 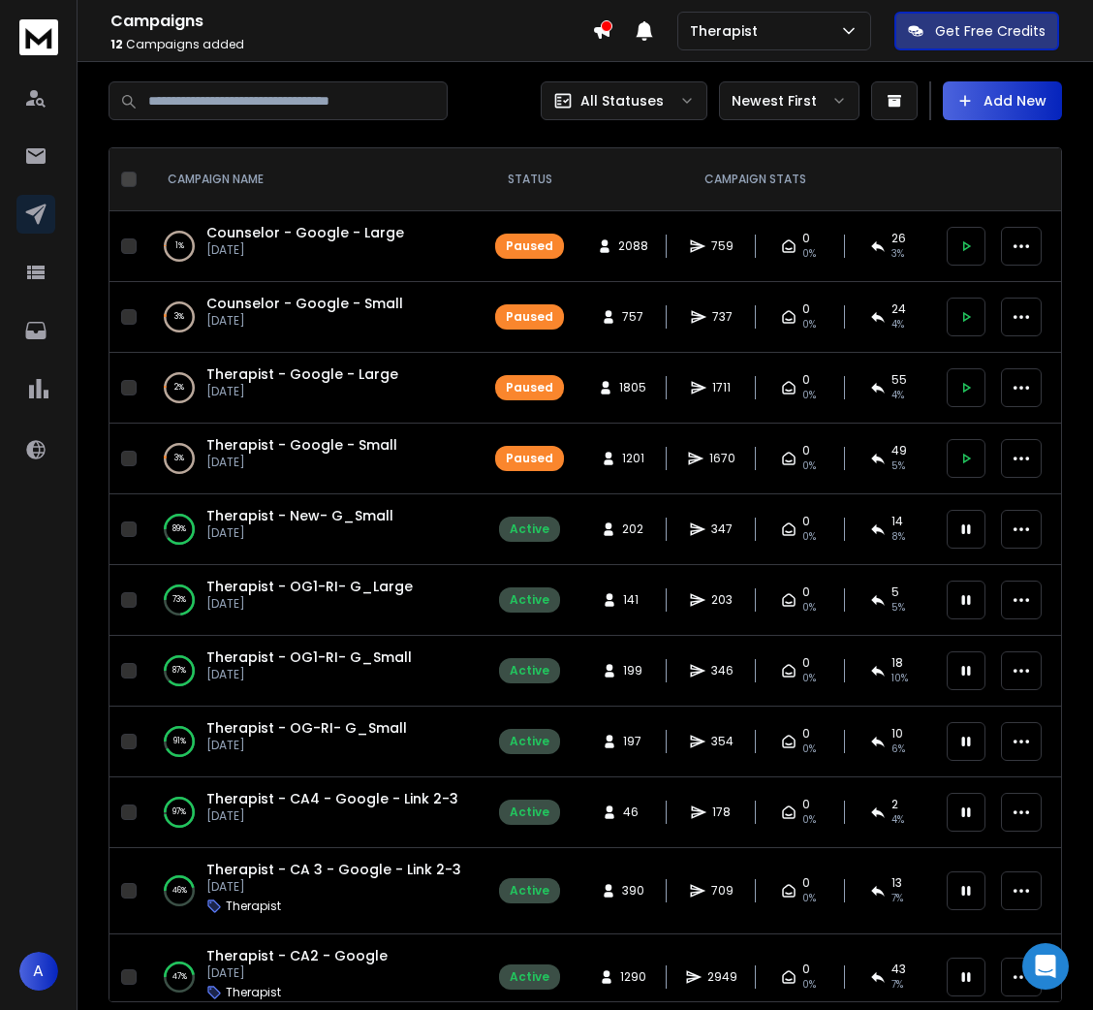 What do you see at coordinates (896, 883) in the screenshot?
I see `span: 13` at bounding box center [896, 883].